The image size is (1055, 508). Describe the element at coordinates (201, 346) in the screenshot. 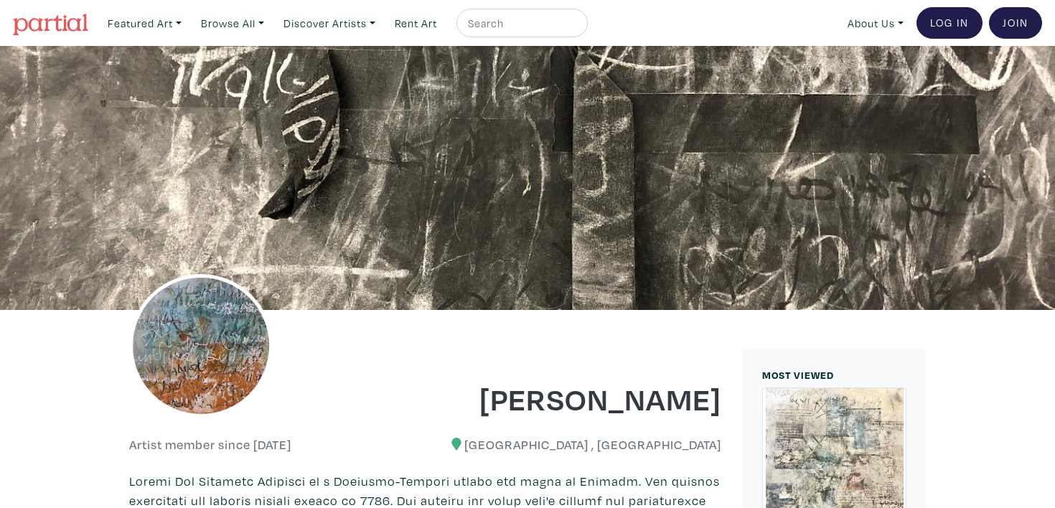

I see `img: phpThumb.php` at that location.